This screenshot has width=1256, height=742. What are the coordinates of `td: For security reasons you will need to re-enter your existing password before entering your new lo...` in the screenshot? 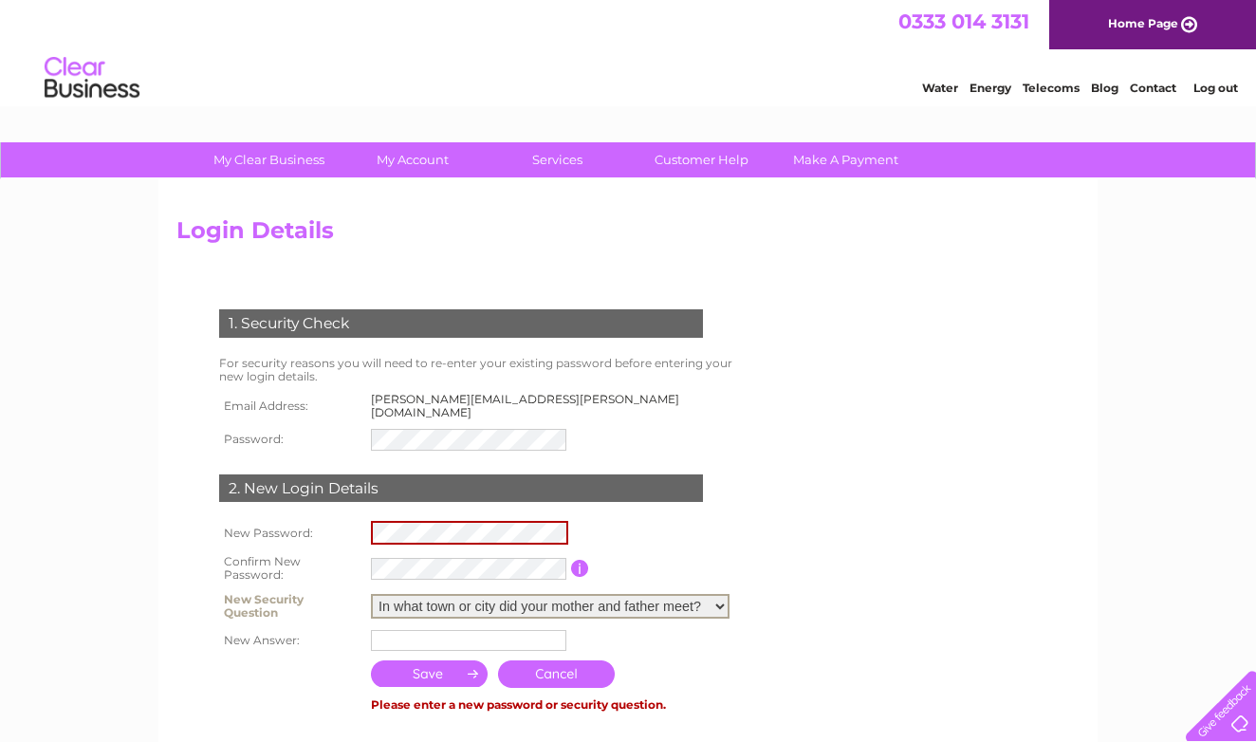 It's located at (484, 370).